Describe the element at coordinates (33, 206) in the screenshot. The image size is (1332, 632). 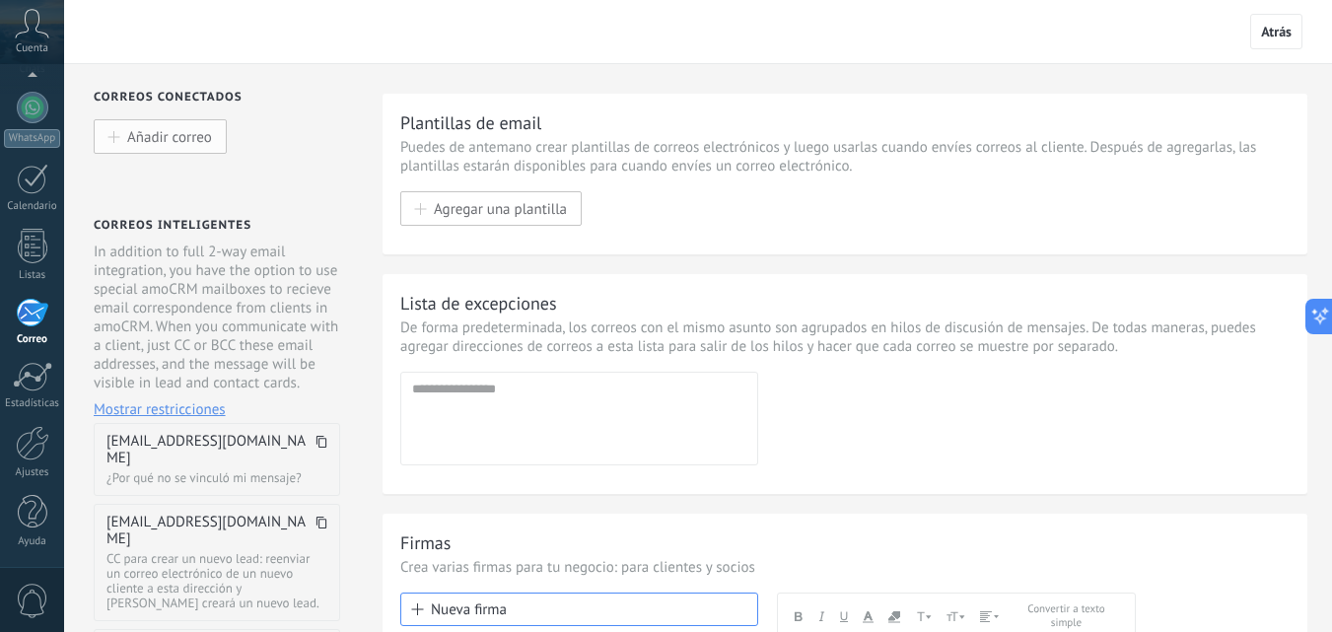
I see `div: Calendario` at that location.